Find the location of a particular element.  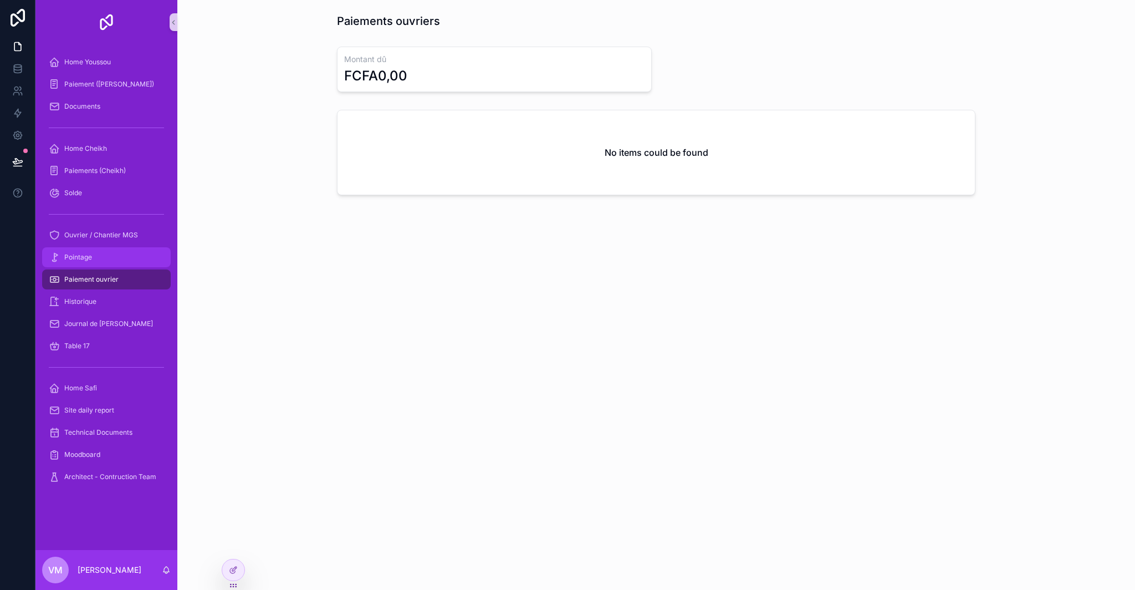

span: Pointage is located at coordinates (78, 257).